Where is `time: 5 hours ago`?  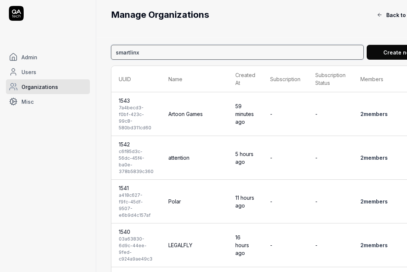
time: 5 hours ago is located at coordinates (244, 158).